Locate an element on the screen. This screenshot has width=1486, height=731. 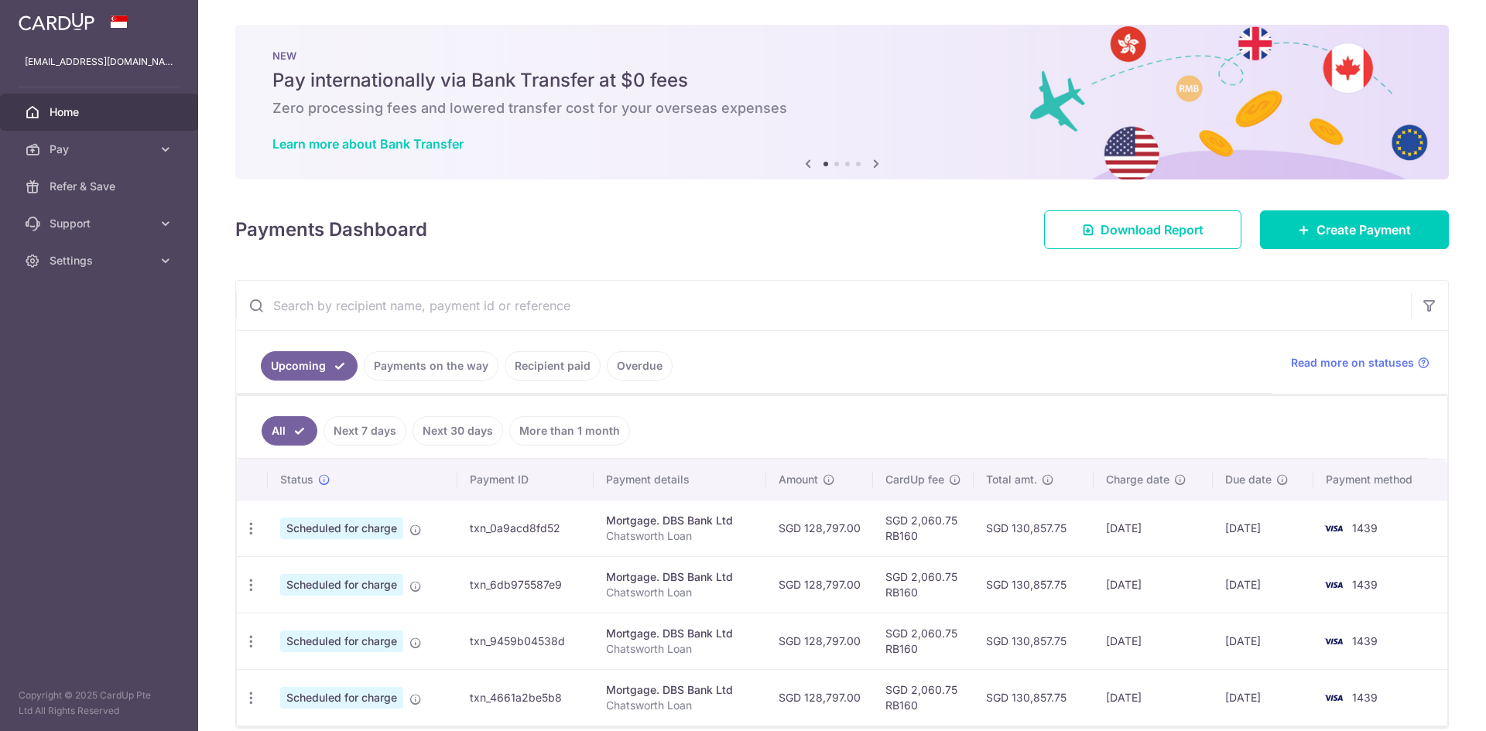
h5: Pay internationally via Bank Transfer at $0 fees is located at coordinates (842, 80).